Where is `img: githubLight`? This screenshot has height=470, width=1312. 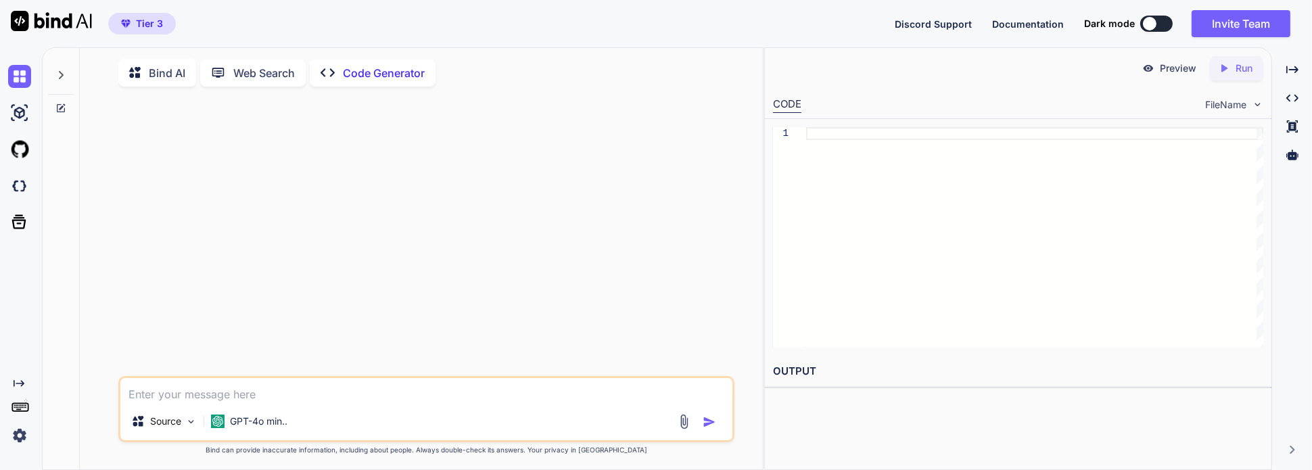
img: githubLight is located at coordinates (20, 149).